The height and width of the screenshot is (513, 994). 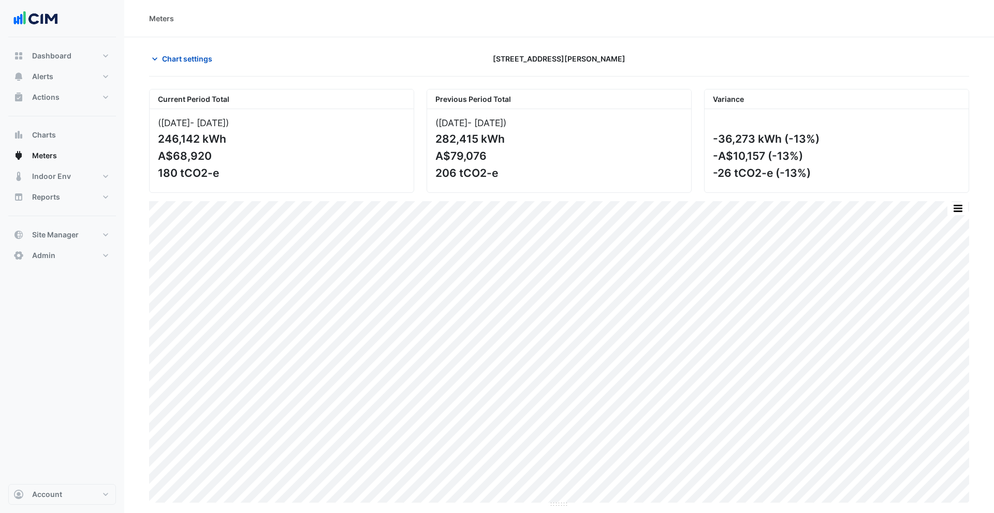 What do you see at coordinates (44, 135) in the screenshot?
I see `span: Charts` at bounding box center [44, 135].